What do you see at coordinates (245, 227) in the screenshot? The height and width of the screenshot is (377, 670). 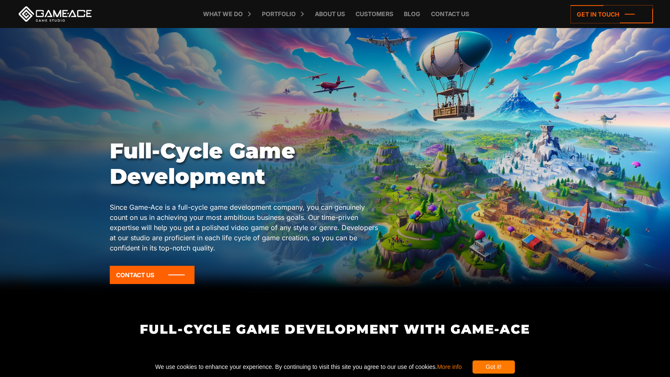 I see `p: Since Game-Ace is a full-cycle game development company, you can genuinely count on us in achievi...` at bounding box center [245, 227].